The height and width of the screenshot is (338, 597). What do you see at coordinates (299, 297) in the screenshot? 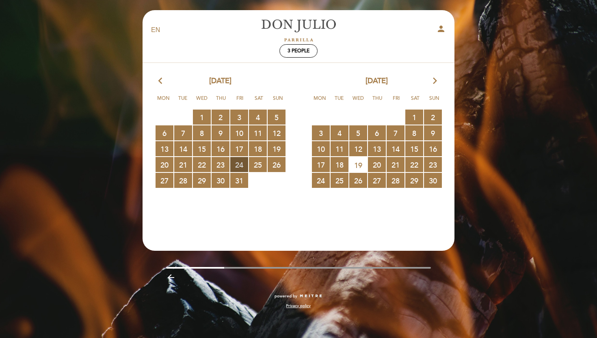
I see `a: powered by` at bounding box center [299, 297].